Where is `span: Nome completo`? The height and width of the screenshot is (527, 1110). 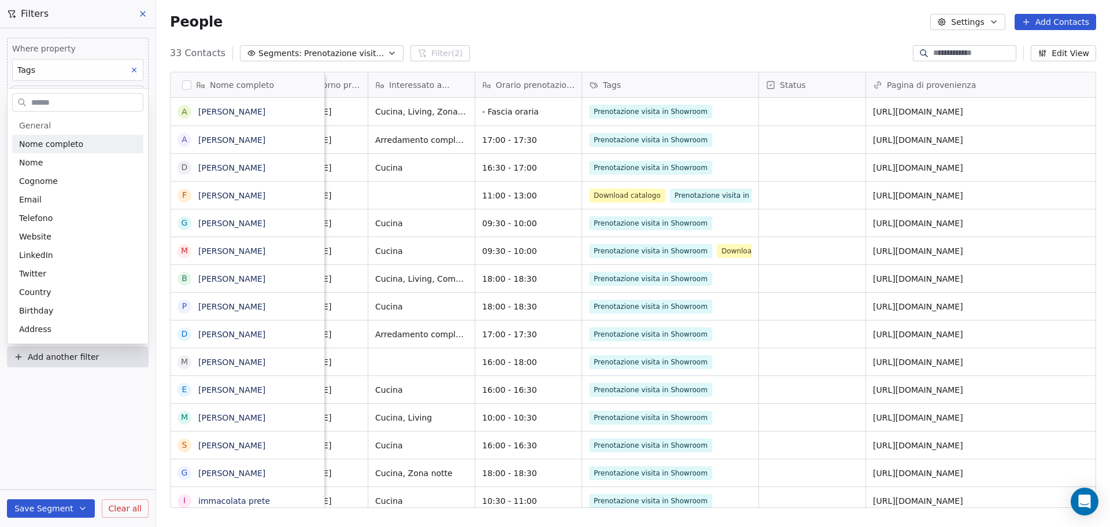 span: Nome completo is located at coordinates (51, 144).